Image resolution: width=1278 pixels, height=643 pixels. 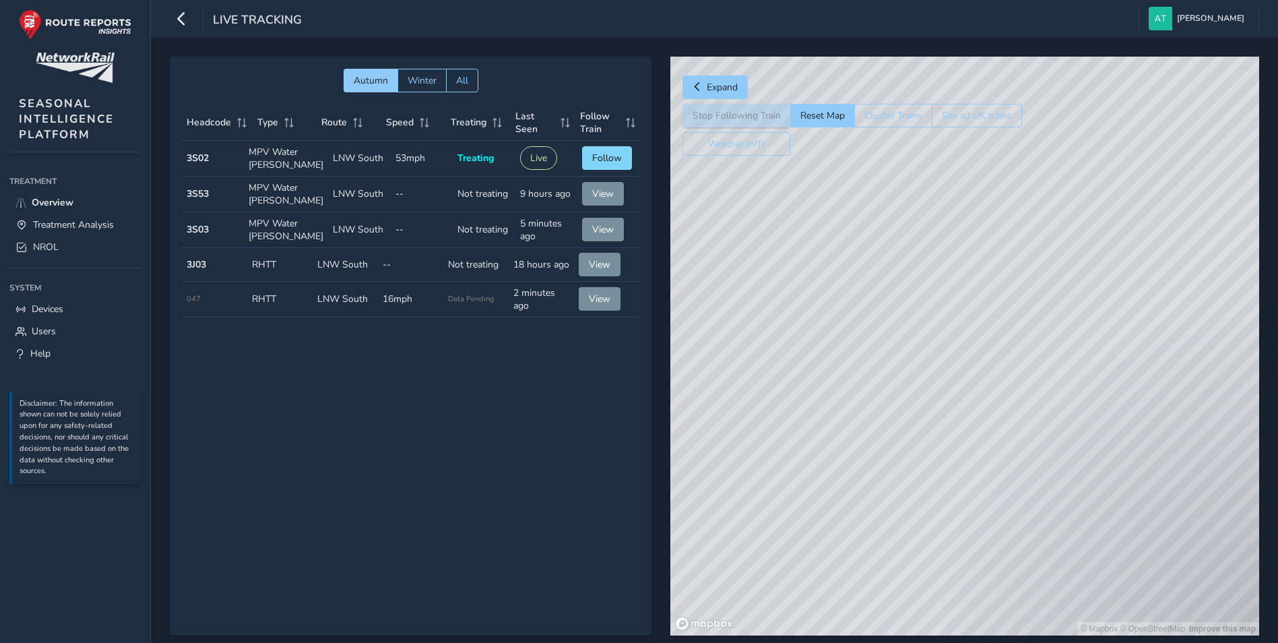 I want to click on span: Follow, so click(x=607, y=158).